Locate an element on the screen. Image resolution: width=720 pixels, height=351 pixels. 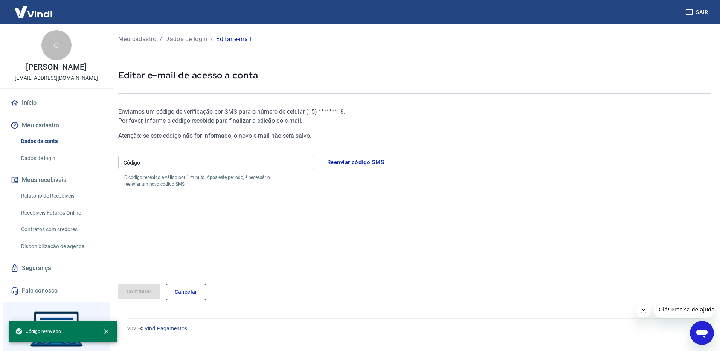
a: Segurança is located at coordinates (56, 268).